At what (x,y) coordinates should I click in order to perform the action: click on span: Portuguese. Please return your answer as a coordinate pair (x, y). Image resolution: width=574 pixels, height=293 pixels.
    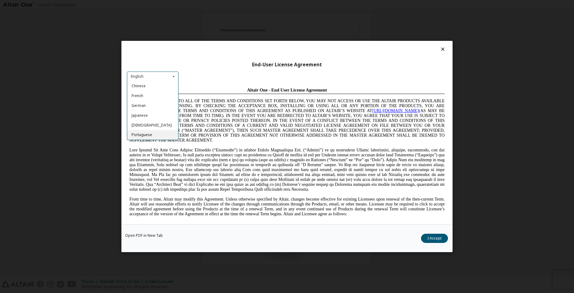
    Looking at the image, I should click on (142, 135).